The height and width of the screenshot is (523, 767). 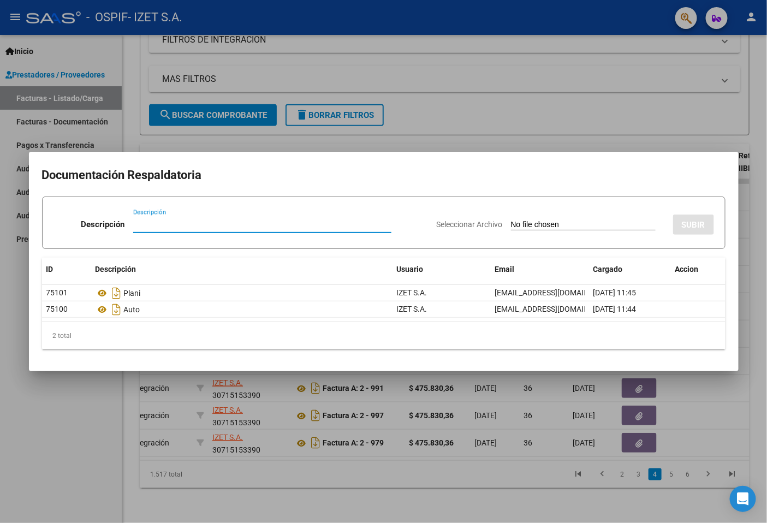 What do you see at coordinates (67, 269) in the screenshot?
I see `datatable-header-cell: ID` at bounding box center [67, 269].